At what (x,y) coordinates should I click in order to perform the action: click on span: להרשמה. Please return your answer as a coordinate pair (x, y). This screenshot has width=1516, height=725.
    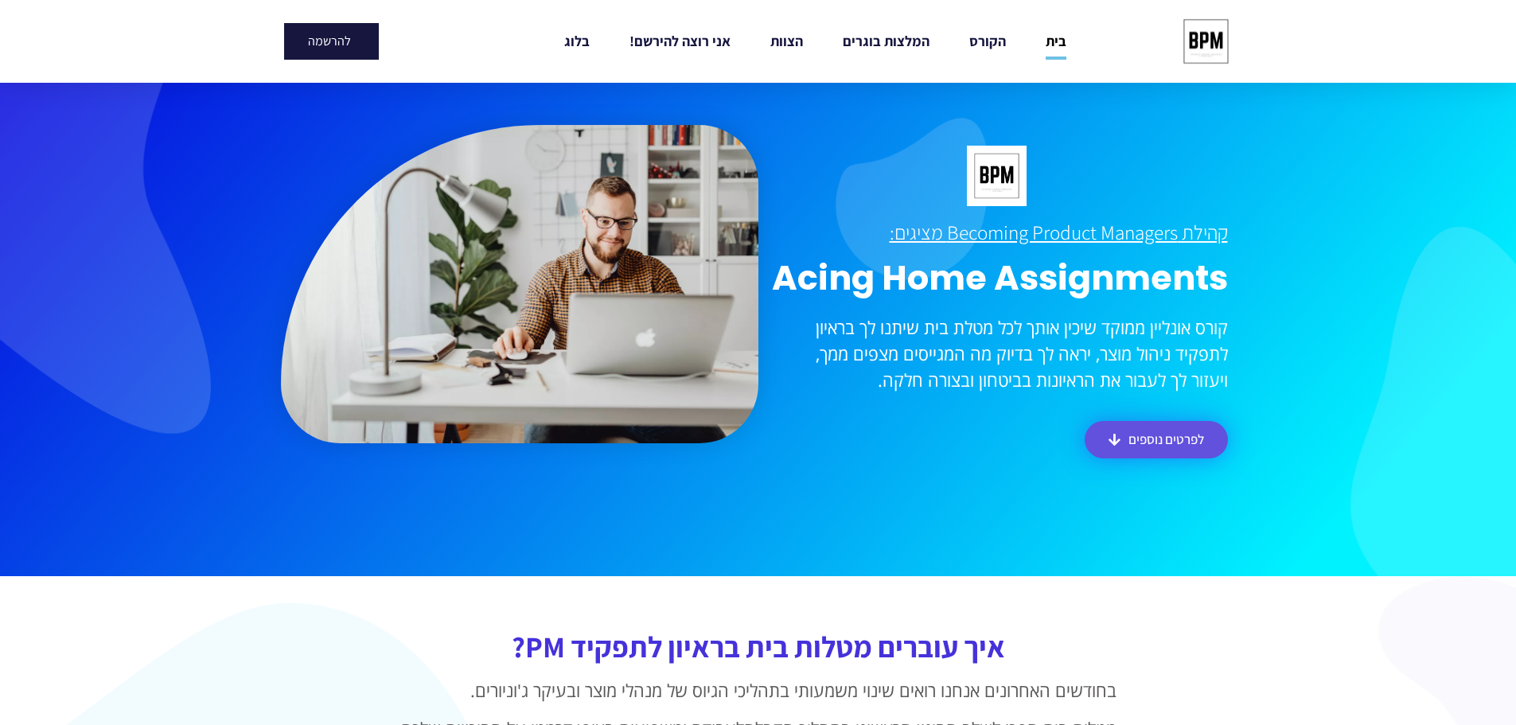
    Looking at the image, I should click on (330, 41).